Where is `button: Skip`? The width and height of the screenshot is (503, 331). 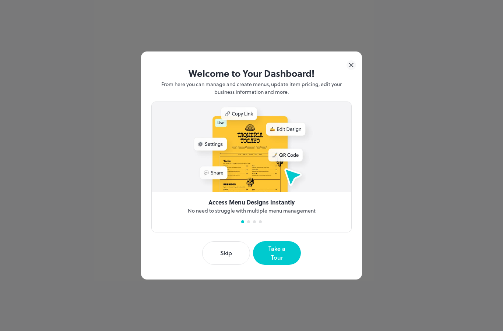
button: Skip is located at coordinates (226, 253).